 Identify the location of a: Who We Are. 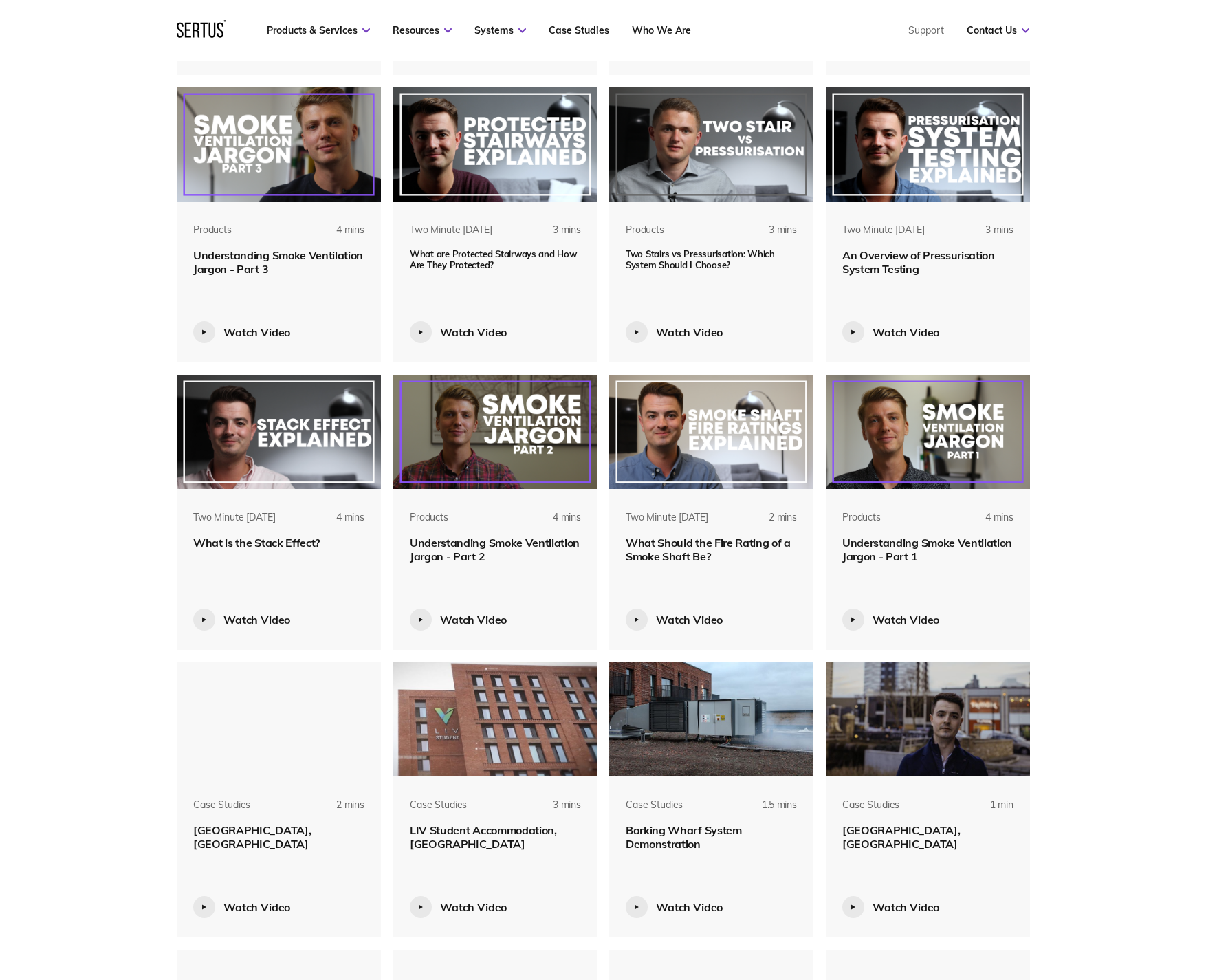
(662, 30).